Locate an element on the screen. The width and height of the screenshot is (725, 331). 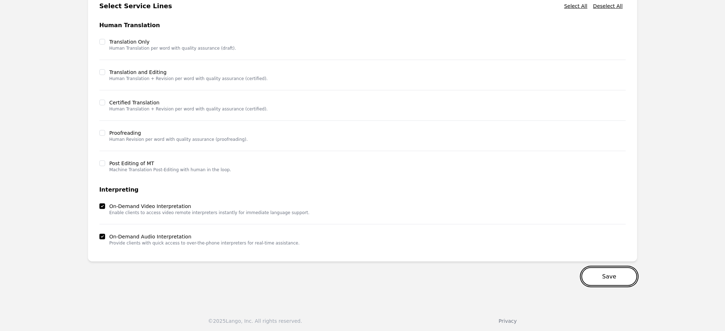
button: Save is located at coordinates (609, 277).